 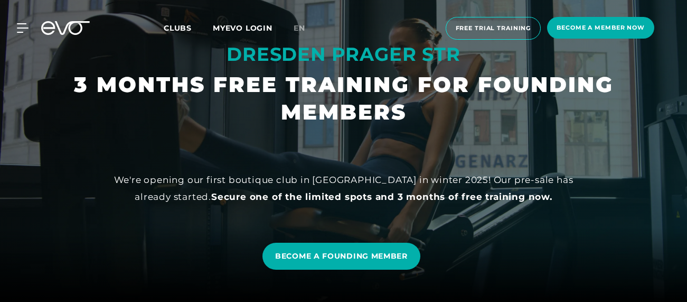 What do you see at coordinates (493, 28) in the screenshot?
I see `a: Free trial training` at bounding box center [493, 28].